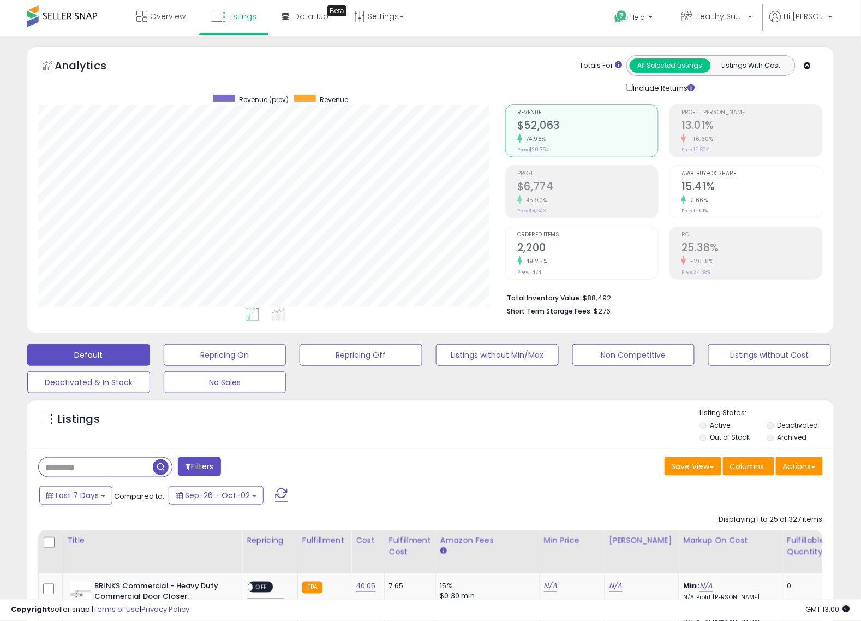 This screenshot has width=861, height=621. I want to click on button: Last 7 Days, so click(76, 495).